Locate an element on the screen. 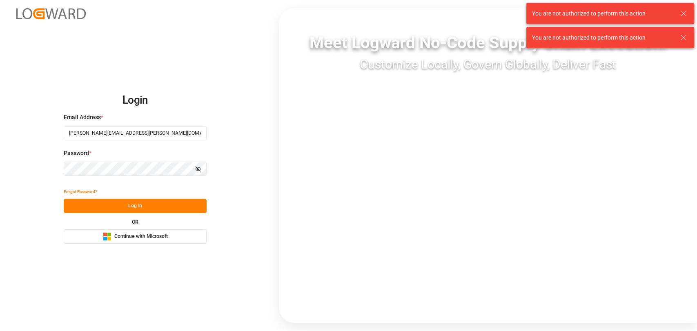 Image resolution: width=697 pixels, height=331 pixels. span: Continue with Microsoft is located at coordinates (141, 237).